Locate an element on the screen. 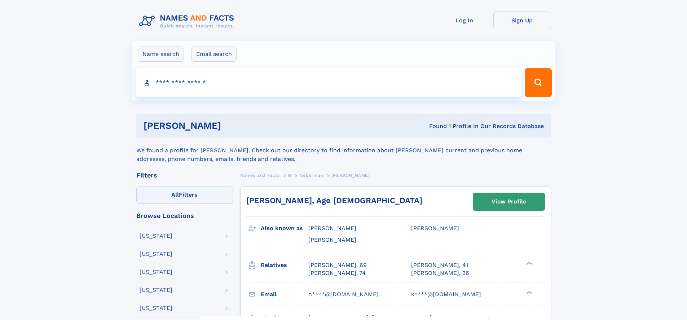  a: Neberman is located at coordinates (311, 175).